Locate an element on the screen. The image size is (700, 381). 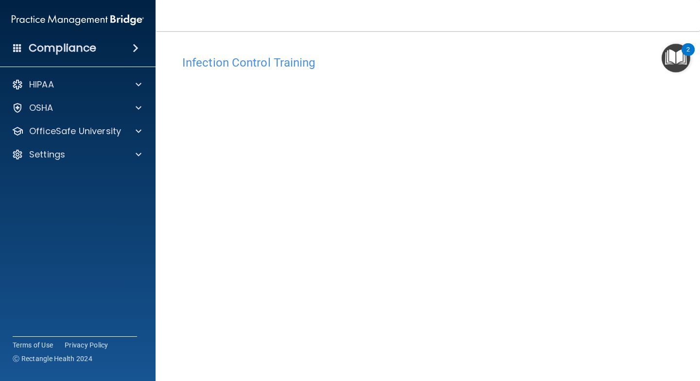
p: HIPAA is located at coordinates (41, 85).